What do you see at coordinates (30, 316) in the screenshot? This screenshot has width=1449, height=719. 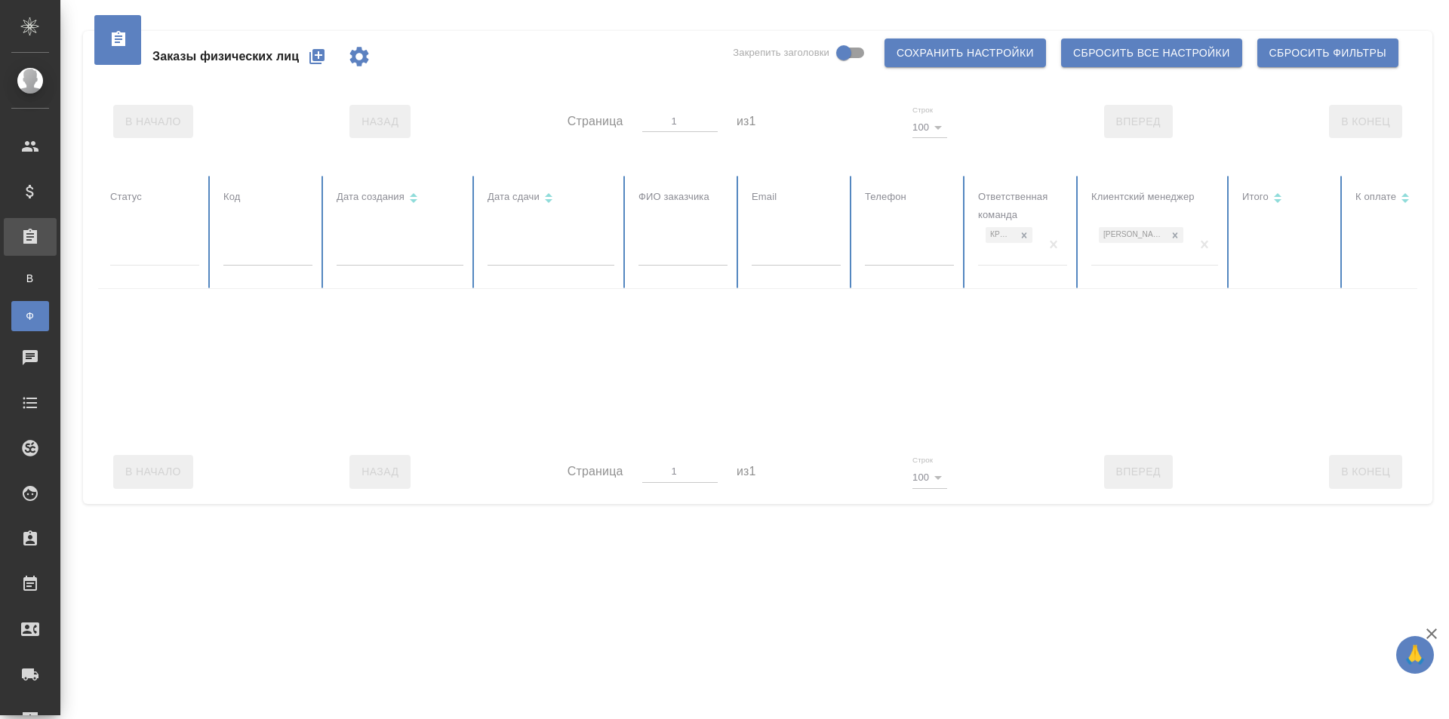 I see `a: Ф` at bounding box center [30, 316].